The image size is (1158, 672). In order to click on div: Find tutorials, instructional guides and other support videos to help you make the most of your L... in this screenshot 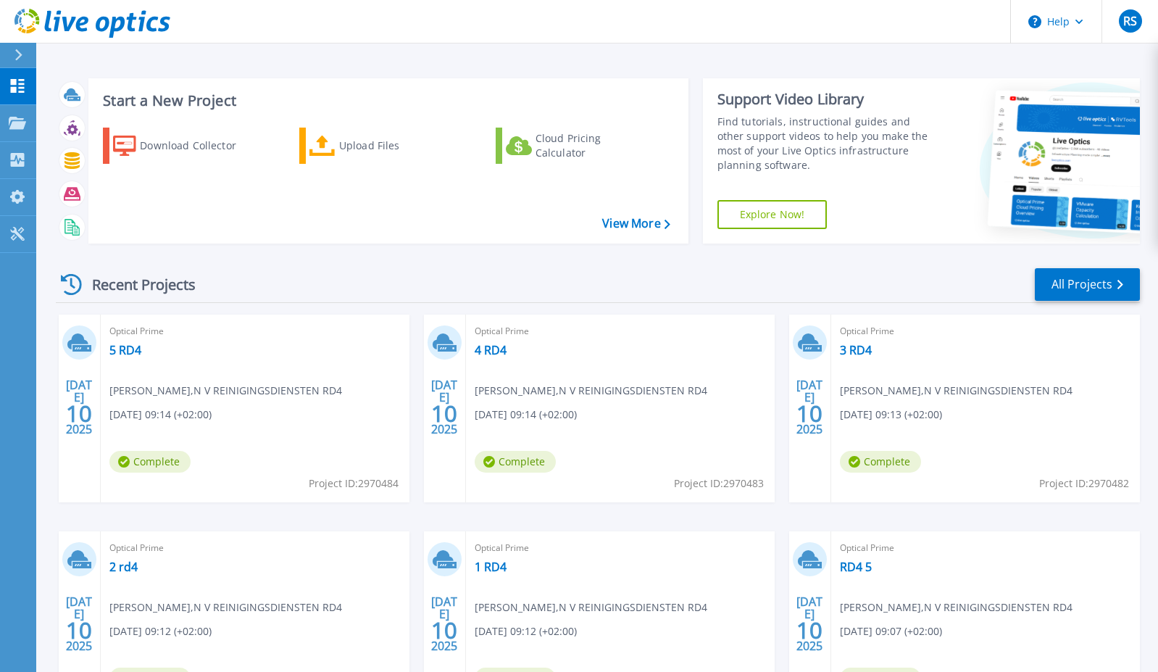, I will do `click(827, 143)`.